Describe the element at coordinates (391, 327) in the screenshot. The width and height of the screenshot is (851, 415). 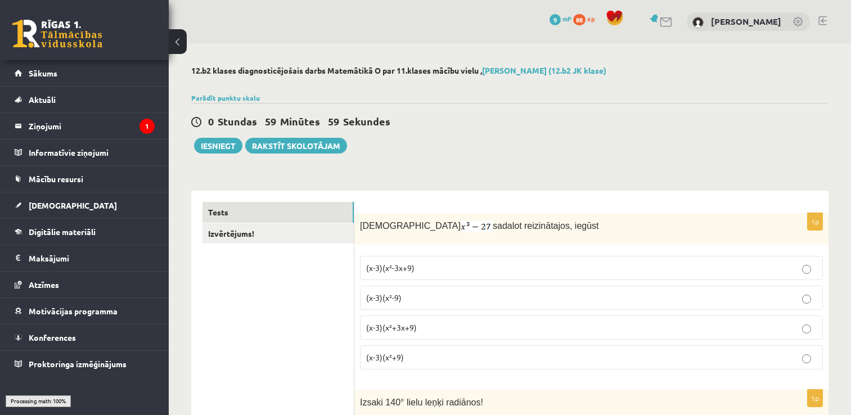
I see `span: (x-3)(x²+3x+9)` at that location.